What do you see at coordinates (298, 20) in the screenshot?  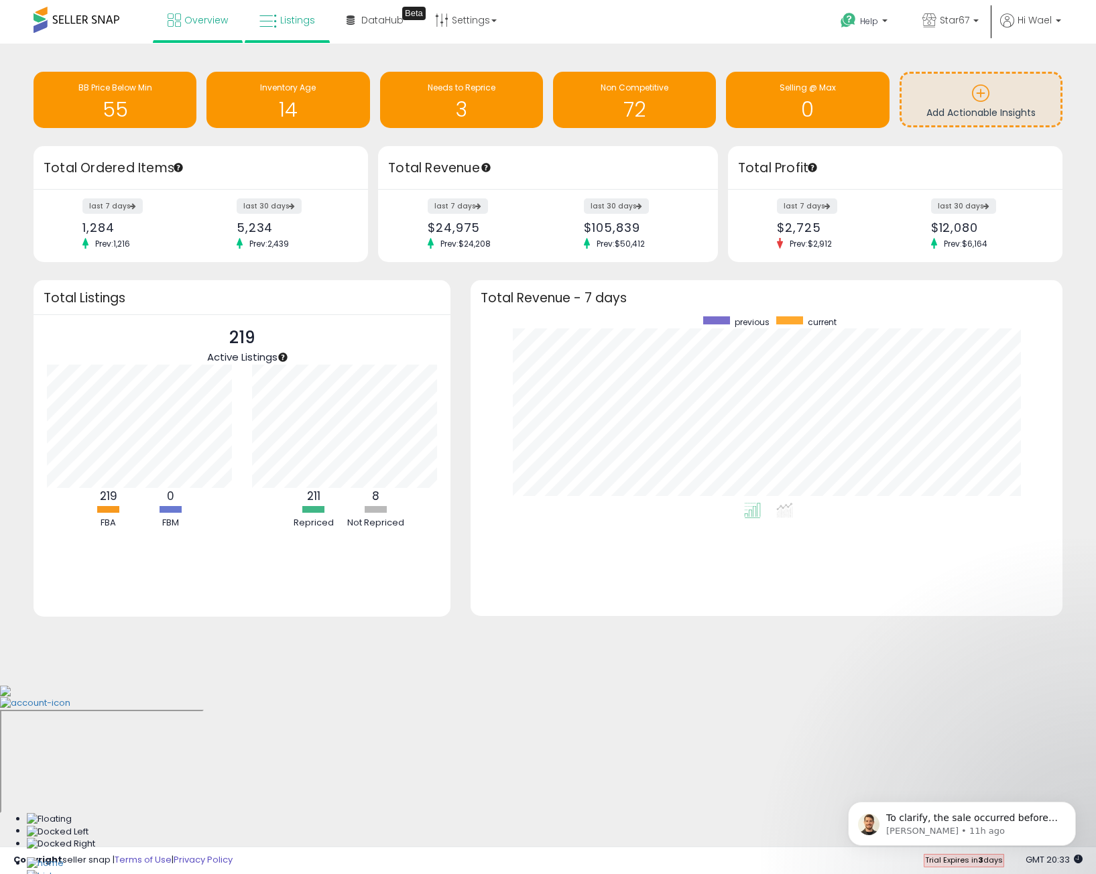 I see `span: Listings` at bounding box center [298, 20].